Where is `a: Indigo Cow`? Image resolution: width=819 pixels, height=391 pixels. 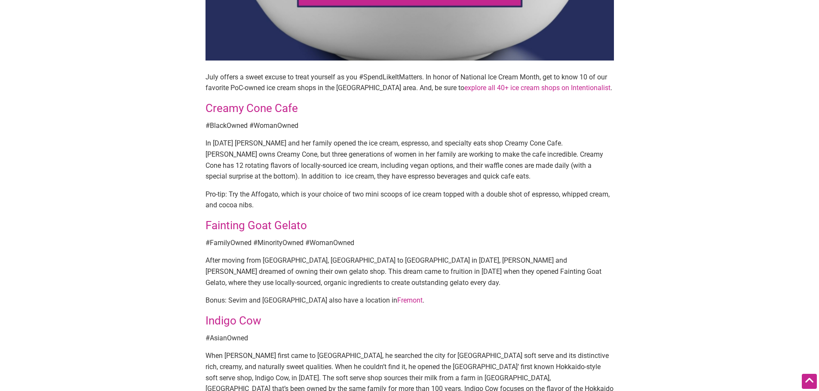 a: Indigo Cow is located at coordinates (233, 321).